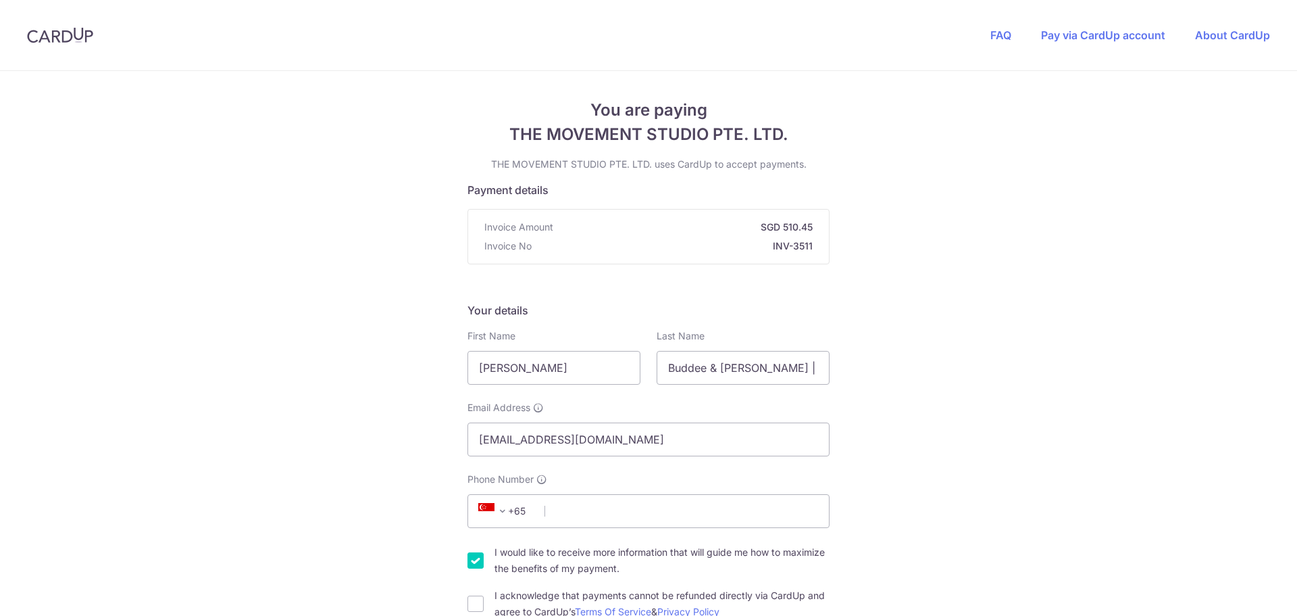 Image resolution: width=1297 pixels, height=616 pixels. What do you see at coordinates (675, 246) in the screenshot?
I see `strong: INV-3511` at bounding box center [675, 246].